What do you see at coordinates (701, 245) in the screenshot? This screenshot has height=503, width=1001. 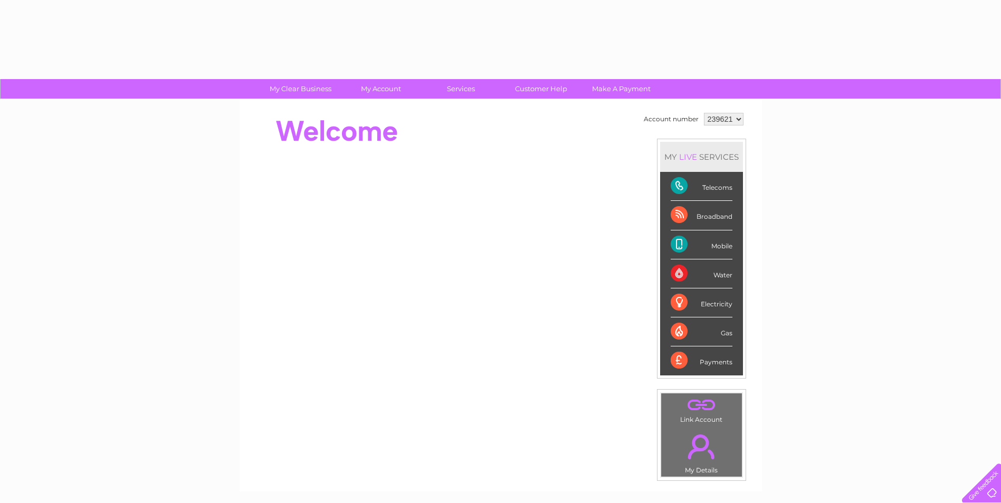 I see `div: Mobile` at bounding box center [701, 245].